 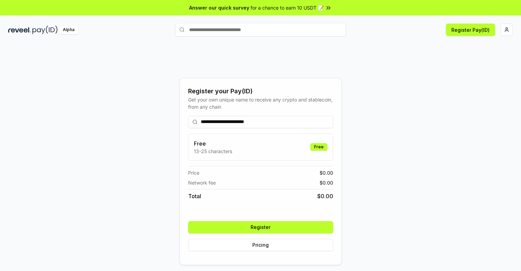 I want to click on span: for a chance to earn 10 USDT 📝, so click(x=287, y=8).